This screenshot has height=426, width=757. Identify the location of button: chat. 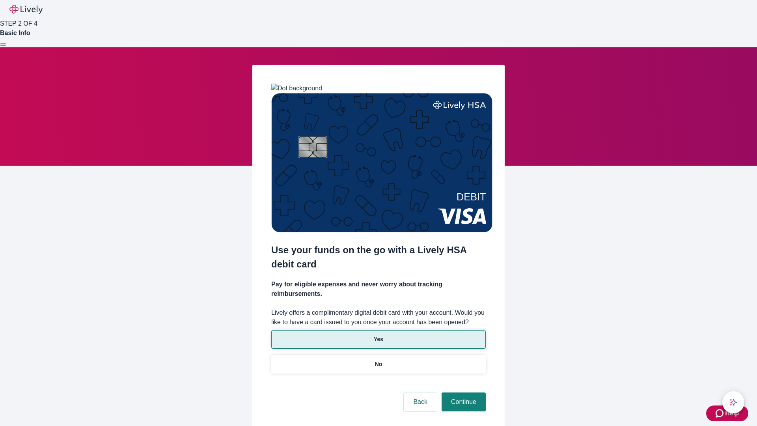
(734, 402).